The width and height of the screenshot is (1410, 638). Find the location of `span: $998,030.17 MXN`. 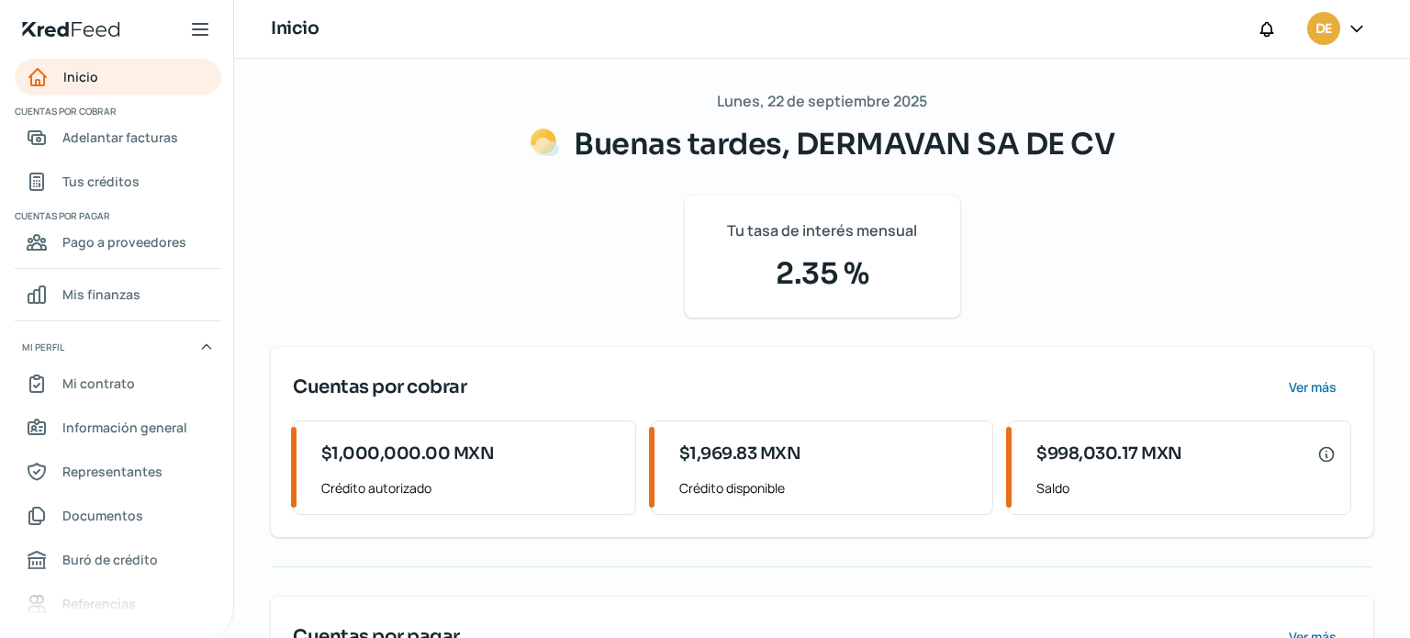

span: $998,030.17 MXN is located at coordinates (1109, 454).